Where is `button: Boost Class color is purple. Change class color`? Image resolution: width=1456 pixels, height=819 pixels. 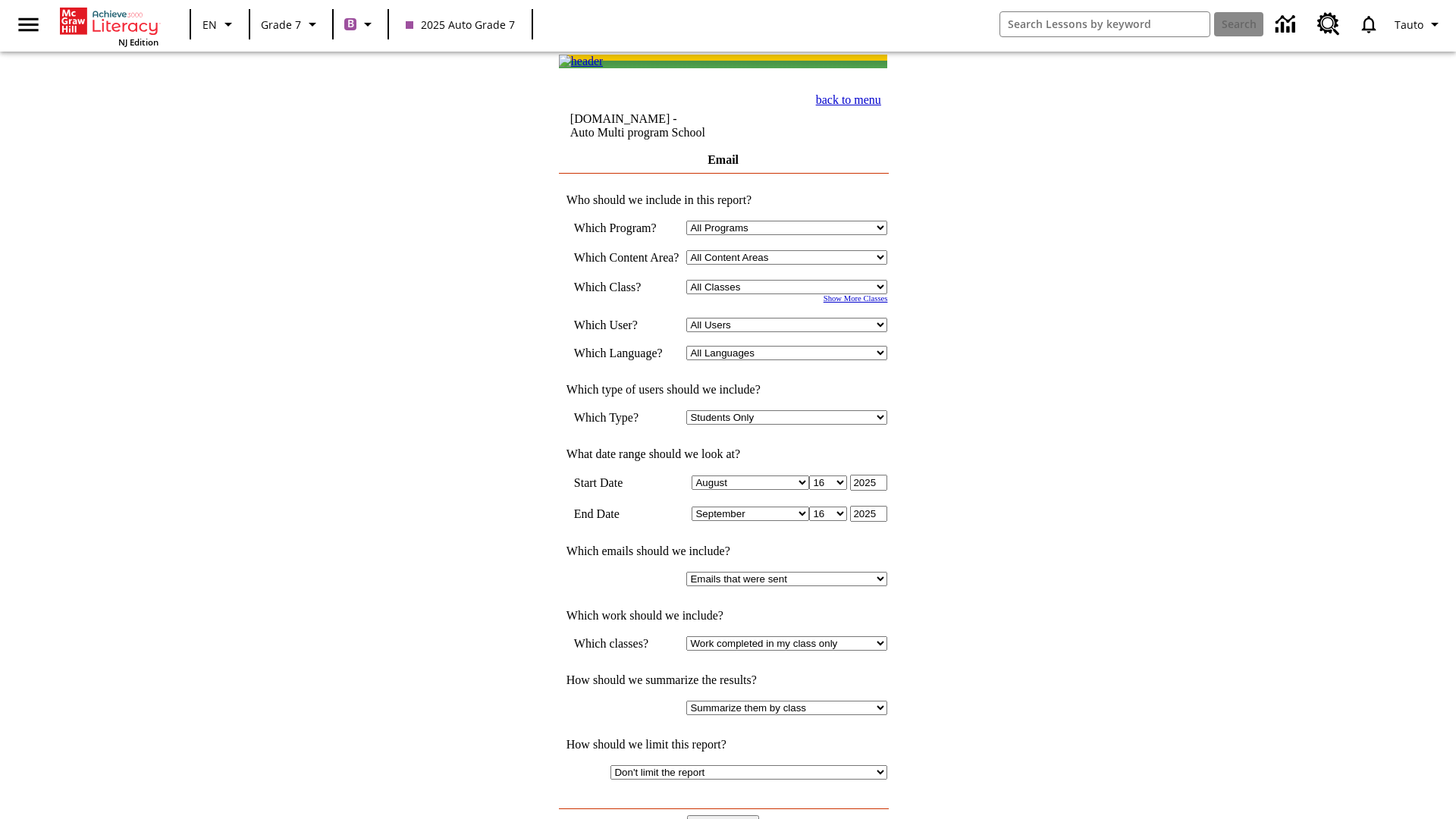
button: Boost Class color is purple. Change class color is located at coordinates (360, 25).